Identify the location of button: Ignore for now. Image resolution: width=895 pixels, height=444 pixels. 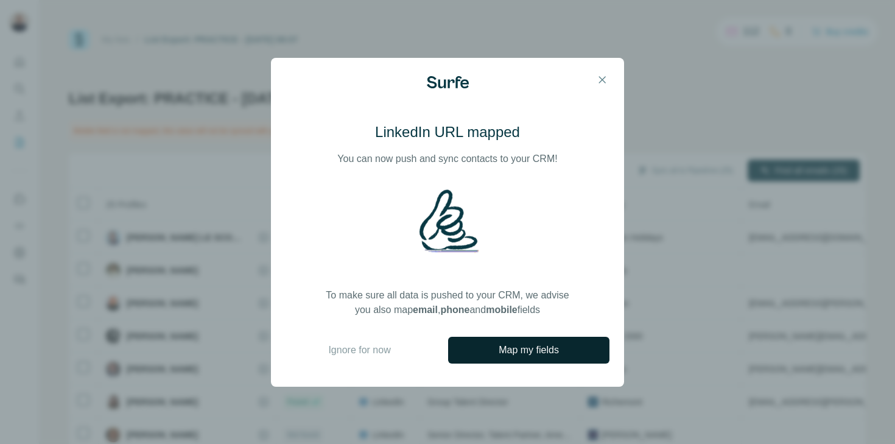
(359, 350).